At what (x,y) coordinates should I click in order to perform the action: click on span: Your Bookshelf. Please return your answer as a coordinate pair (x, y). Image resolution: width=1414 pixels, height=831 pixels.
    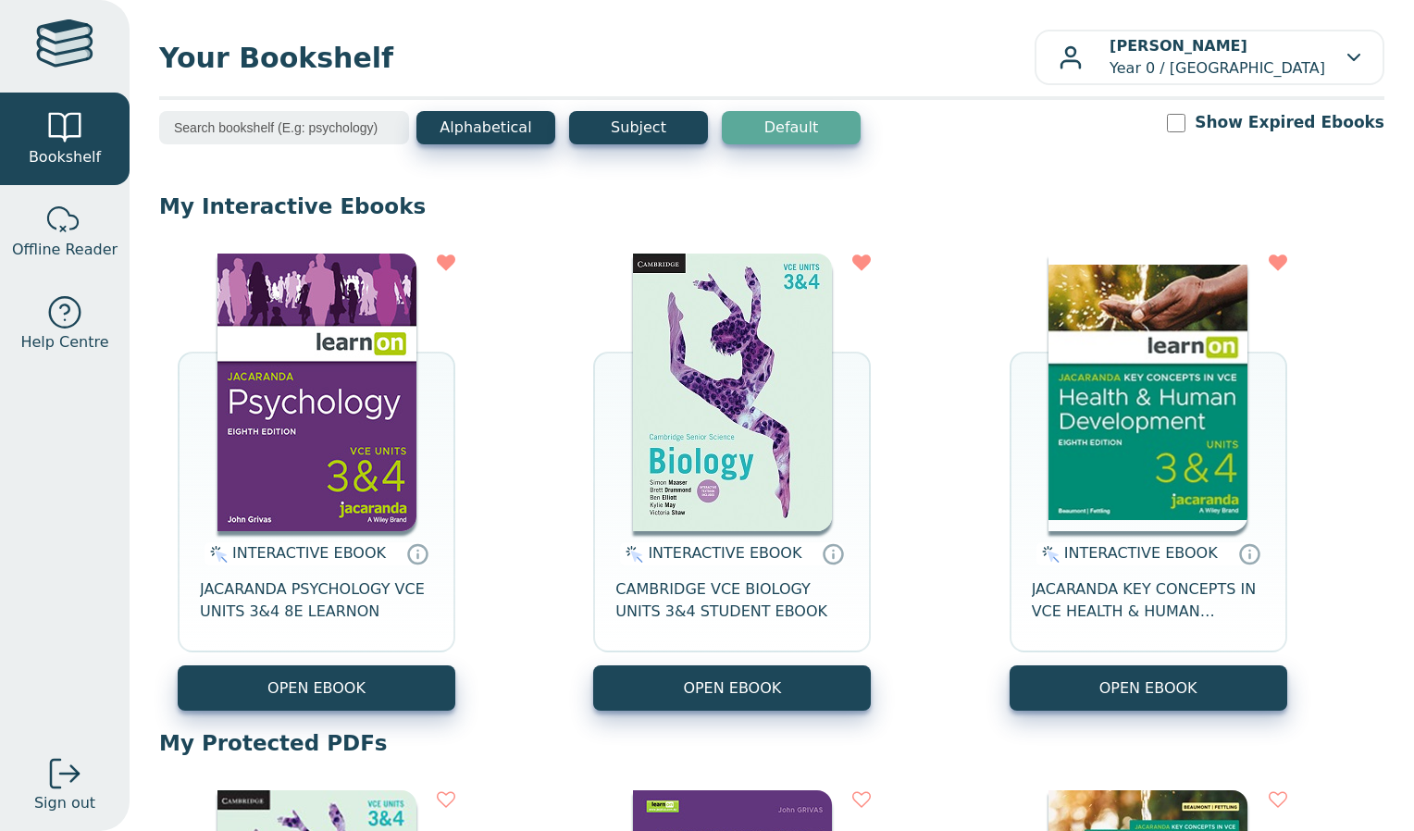
    Looking at the image, I should click on (597, 57).